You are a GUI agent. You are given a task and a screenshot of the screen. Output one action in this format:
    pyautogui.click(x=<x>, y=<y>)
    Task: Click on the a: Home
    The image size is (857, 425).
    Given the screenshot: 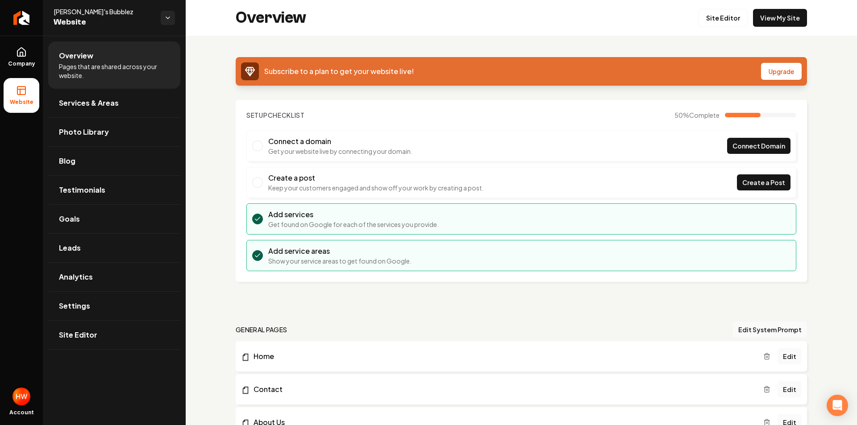 What is the action you would take?
    pyautogui.click(x=502, y=357)
    